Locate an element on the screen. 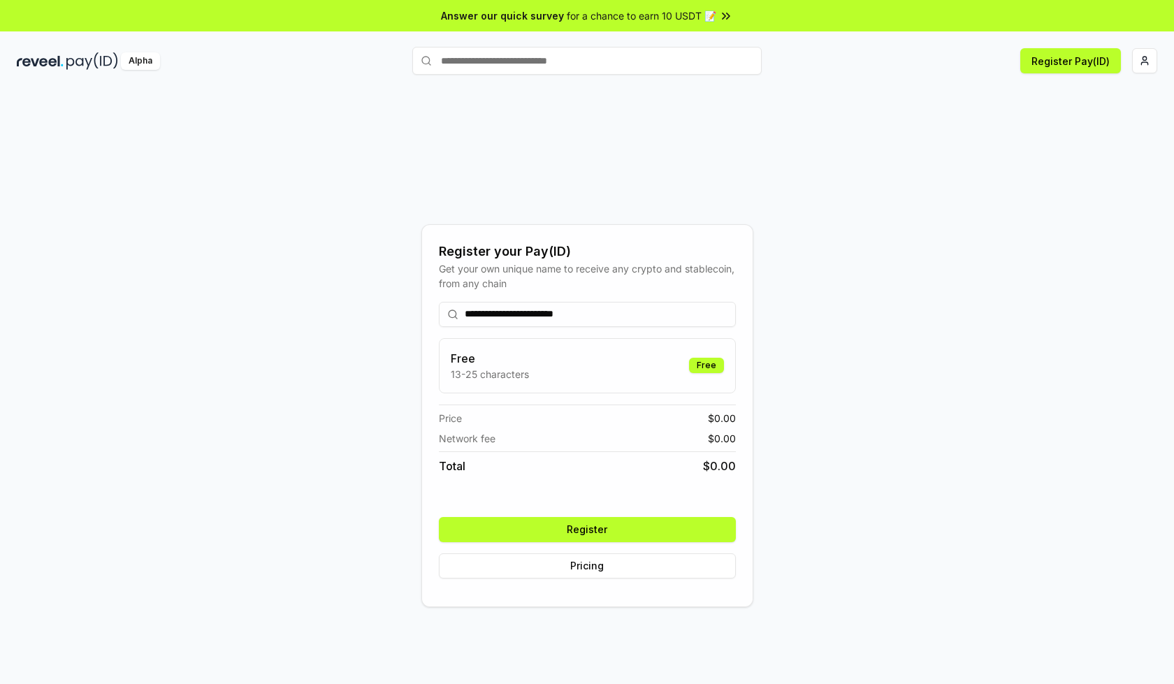 Image resolution: width=1174 pixels, height=684 pixels. img: pay_id is located at coordinates (92, 61).